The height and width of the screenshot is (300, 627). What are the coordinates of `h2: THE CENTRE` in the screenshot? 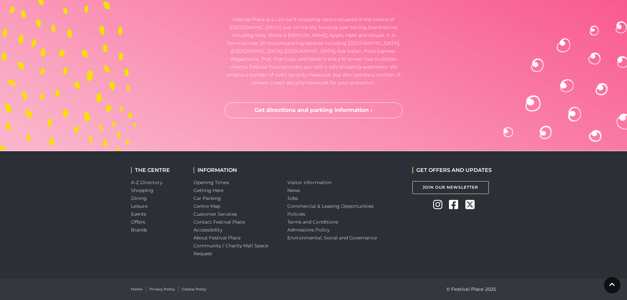 It's located at (157, 170).